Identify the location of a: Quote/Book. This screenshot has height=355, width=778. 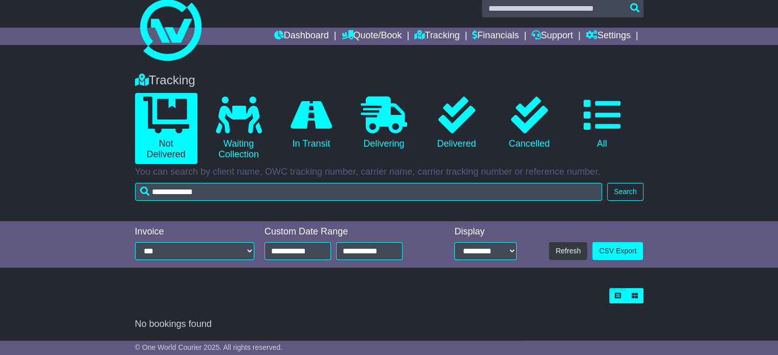
(371, 36).